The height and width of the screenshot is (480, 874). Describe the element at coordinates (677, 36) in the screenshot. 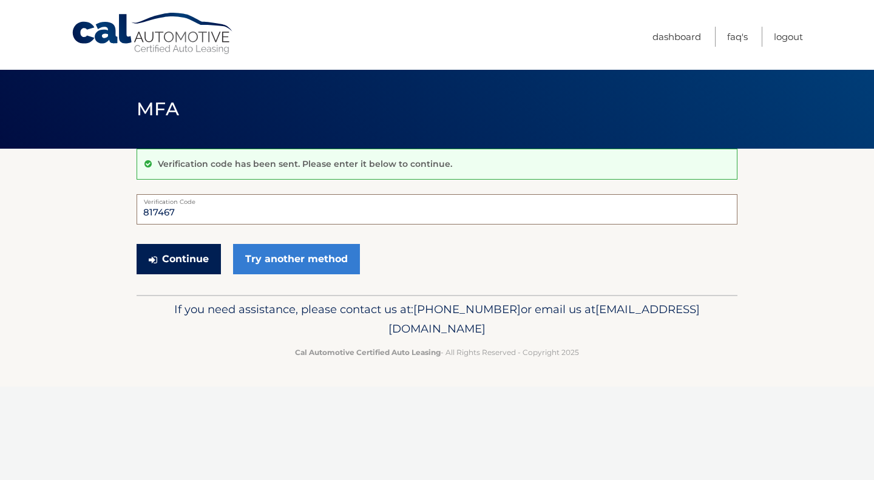

I see `a: Dashboard` at that location.